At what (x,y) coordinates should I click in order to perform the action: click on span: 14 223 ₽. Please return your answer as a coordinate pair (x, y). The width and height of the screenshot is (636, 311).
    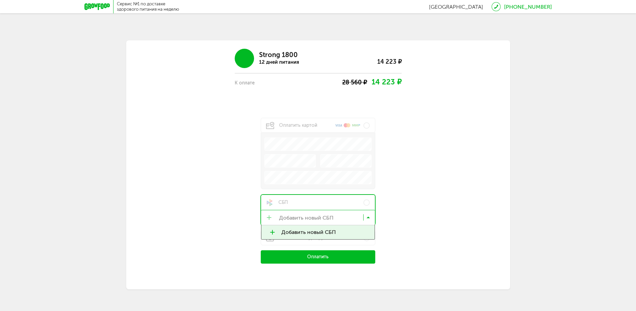
    Looking at the image, I should click on (387, 82).